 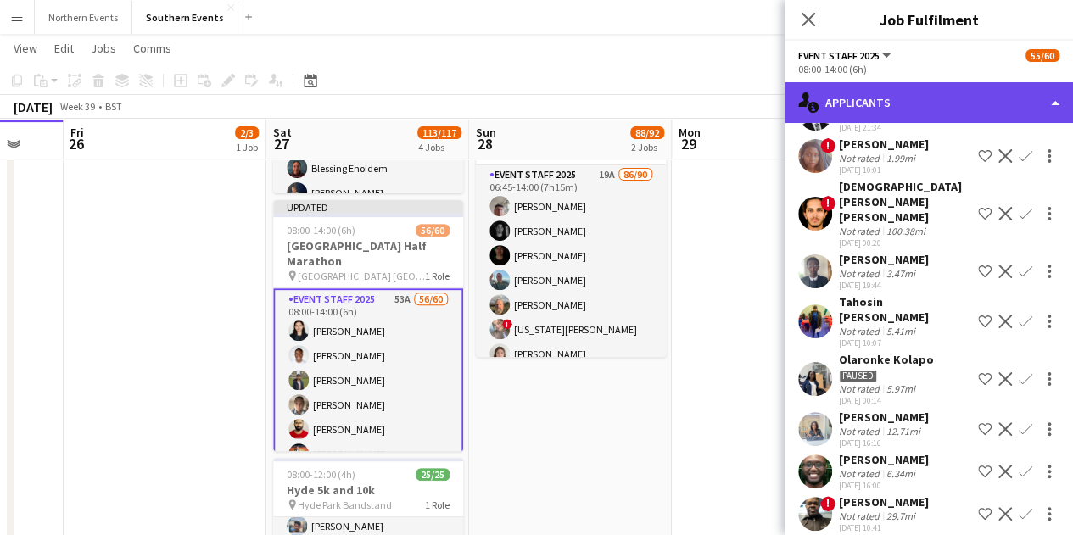 I want to click on span: Hyde Park Bandstand, so click(x=344, y=505).